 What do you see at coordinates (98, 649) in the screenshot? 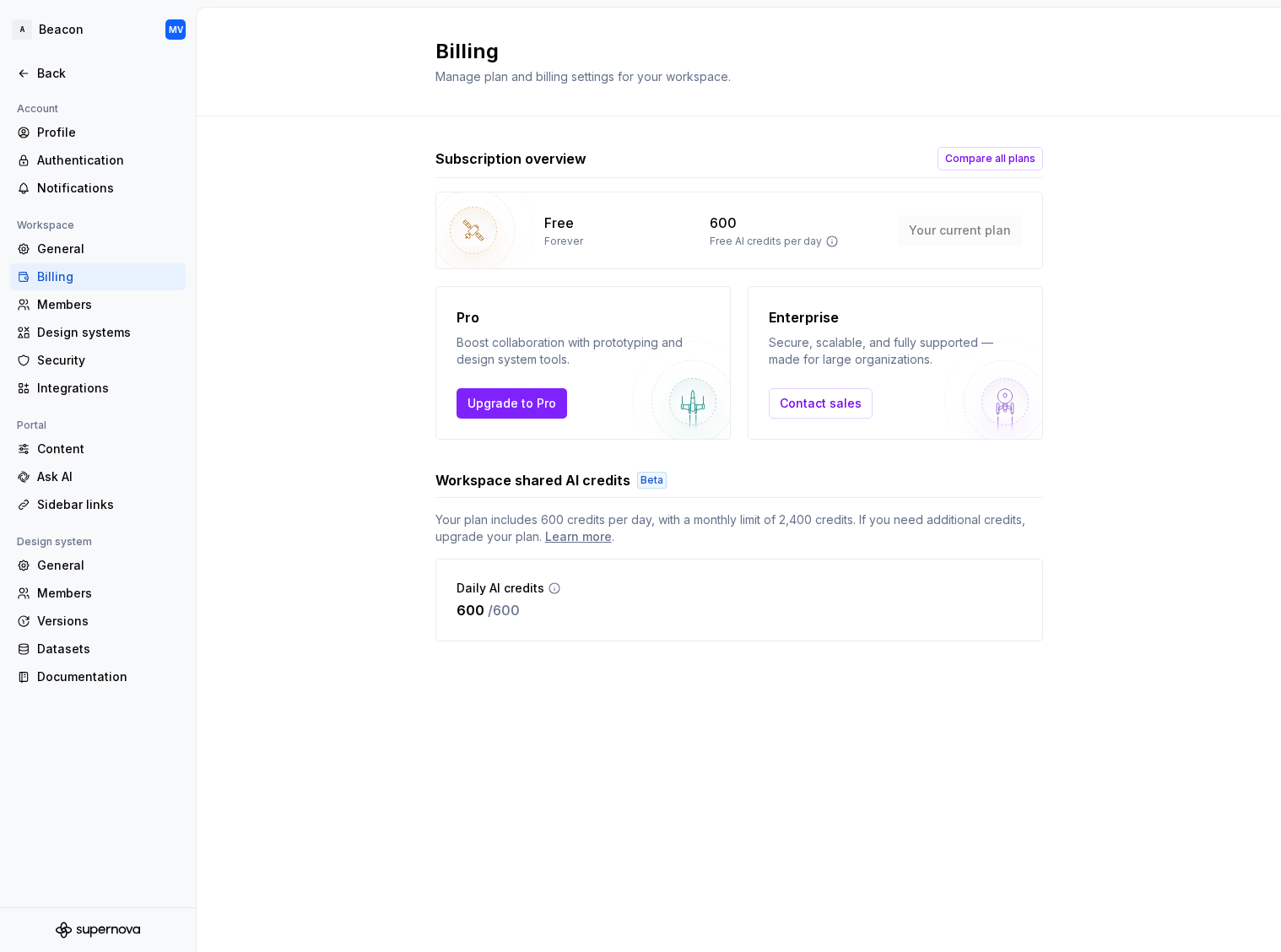
I see `a: Datasets` at bounding box center [98, 649].